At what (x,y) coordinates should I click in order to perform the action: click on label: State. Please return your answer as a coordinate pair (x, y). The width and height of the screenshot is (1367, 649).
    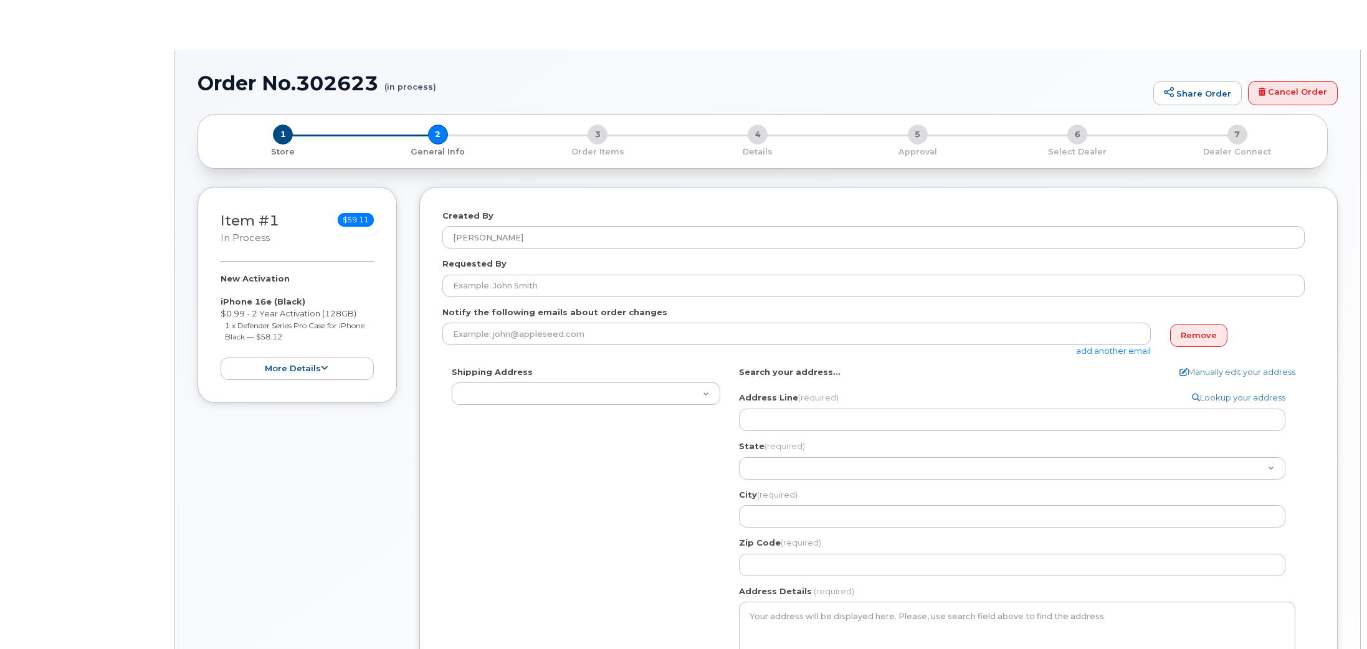
    Looking at the image, I should click on (772, 446).